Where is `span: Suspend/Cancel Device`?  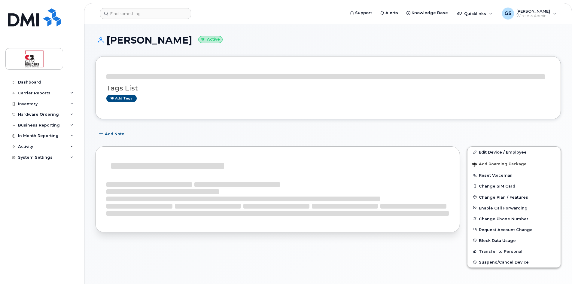
span: Suspend/Cancel Device is located at coordinates (504, 262).